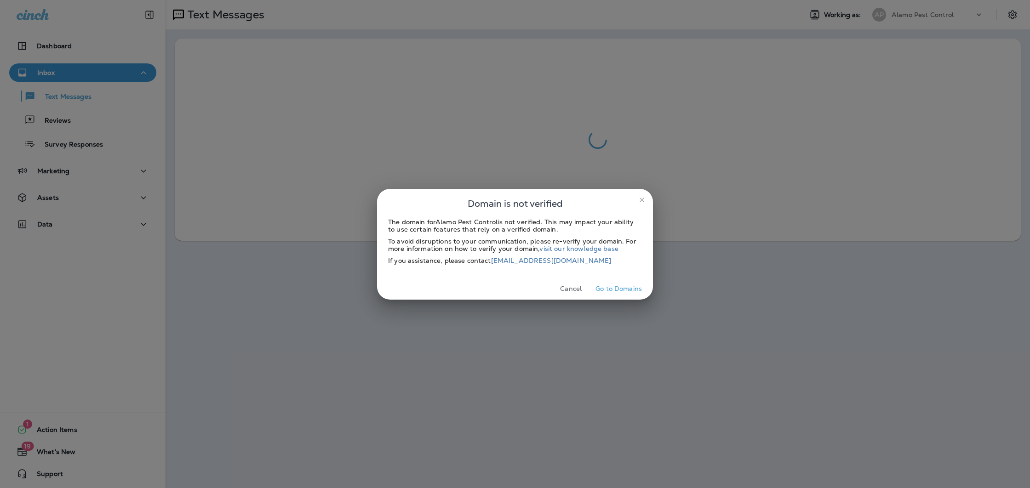 The width and height of the screenshot is (1030, 488). I want to click on span: Domain is not verified, so click(515, 204).